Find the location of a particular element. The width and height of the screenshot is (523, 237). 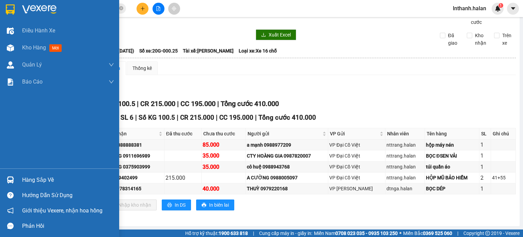

span: plus is located at coordinates (143, 9).